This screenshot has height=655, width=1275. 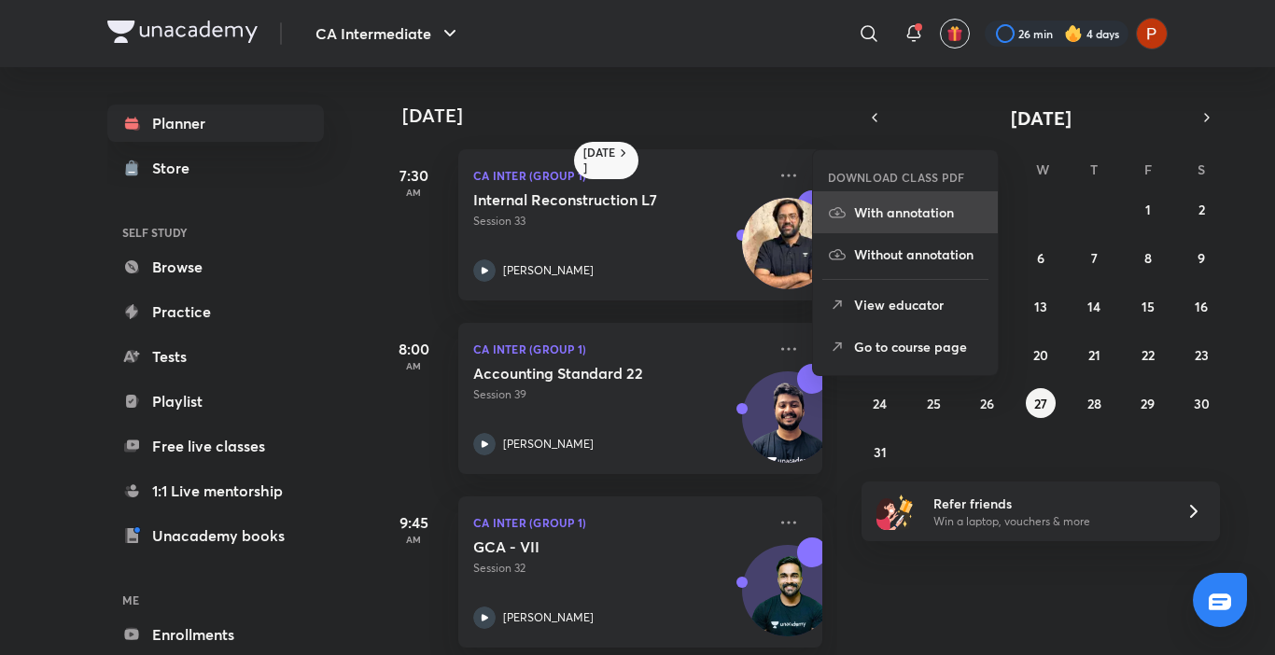 I want to click on abbr: August 16, 2025, so click(x=1201, y=306).